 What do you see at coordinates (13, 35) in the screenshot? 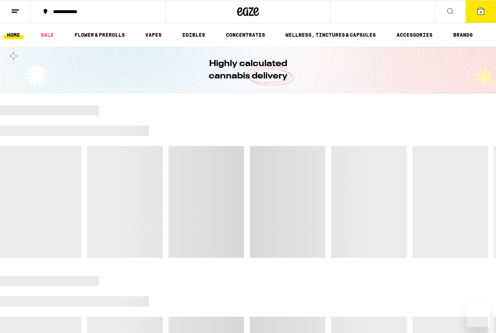
I see `a: HOME` at bounding box center [13, 35].